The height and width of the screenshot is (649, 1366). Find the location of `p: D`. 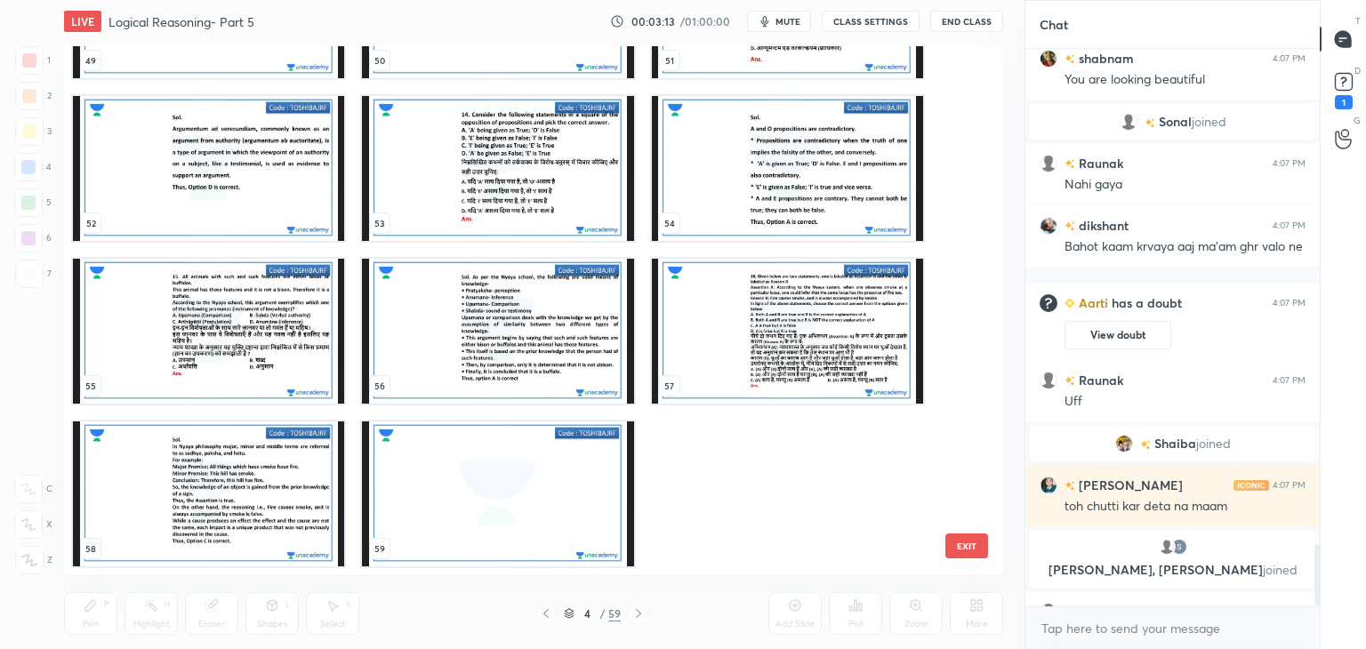

p: D is located at coordinates (1357, 70).